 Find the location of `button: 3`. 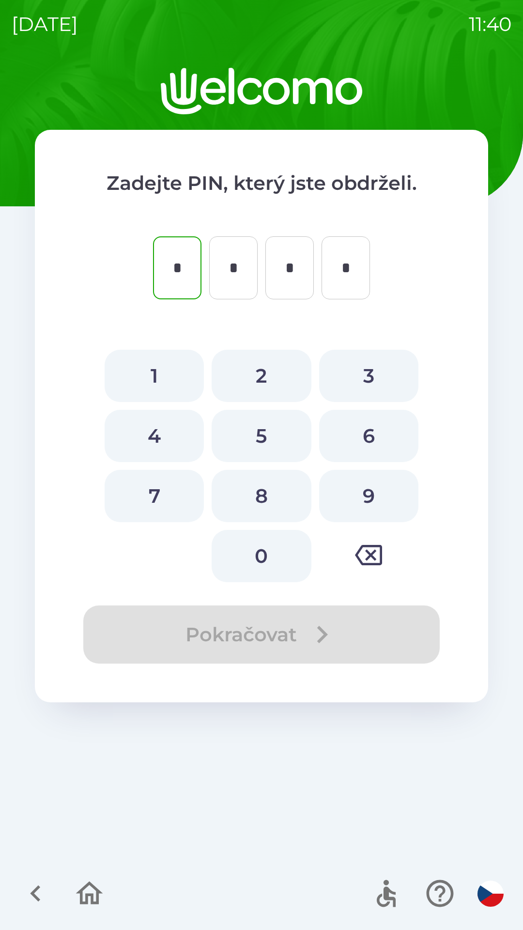

button: 3 is located at coordinates (369, 376).